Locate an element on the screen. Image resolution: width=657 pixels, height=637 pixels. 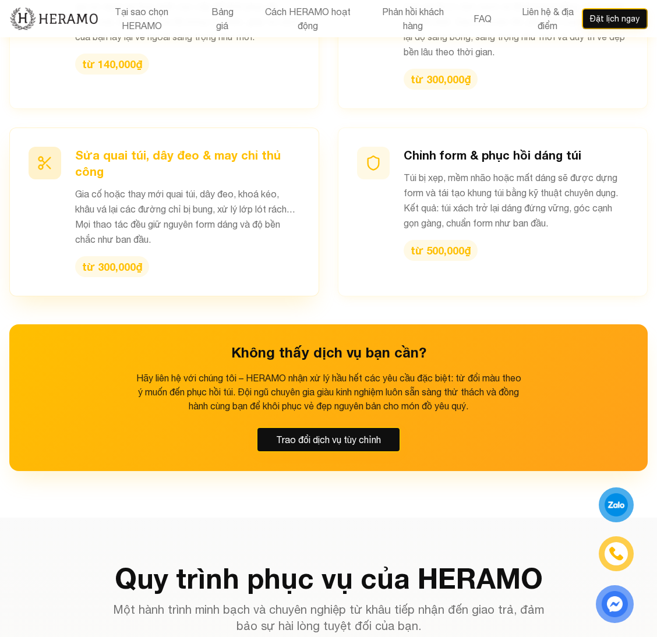
h3: Không thấy dịch vụ bạn cần? is located at coordinates (328, 352).